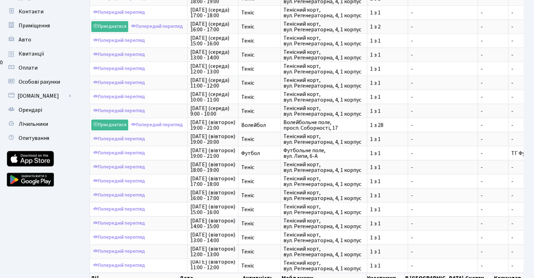 Image resolution: width=534 pixels, height=278 pixels. I want to click on span: Квитанції, so click(31, 54).